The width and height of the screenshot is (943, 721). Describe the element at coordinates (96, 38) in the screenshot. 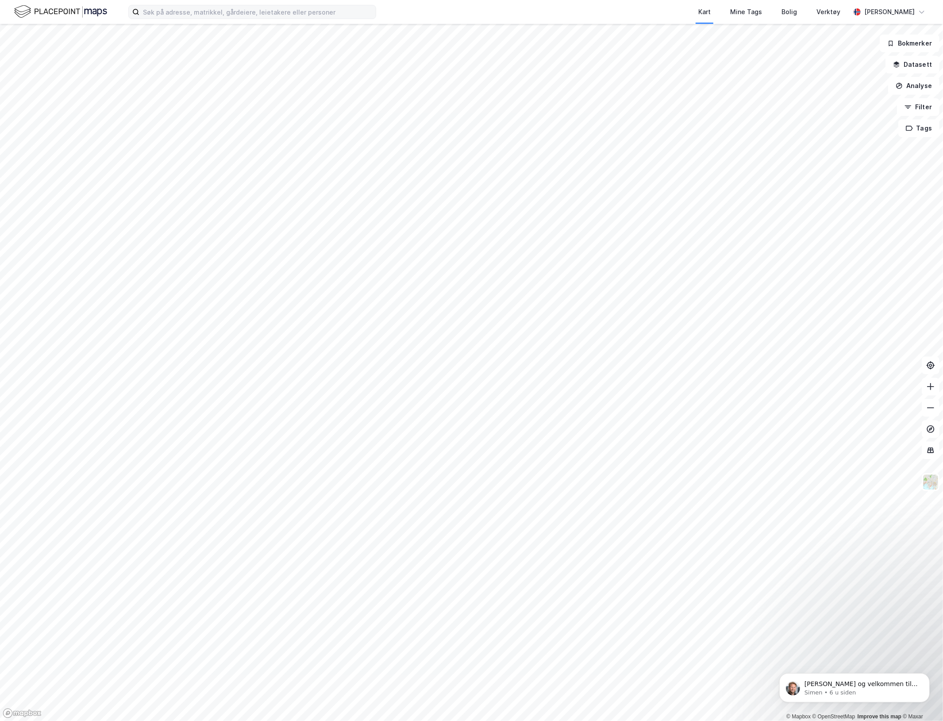

I see `p: Message from Simen, sent 6 u siden` at that location.